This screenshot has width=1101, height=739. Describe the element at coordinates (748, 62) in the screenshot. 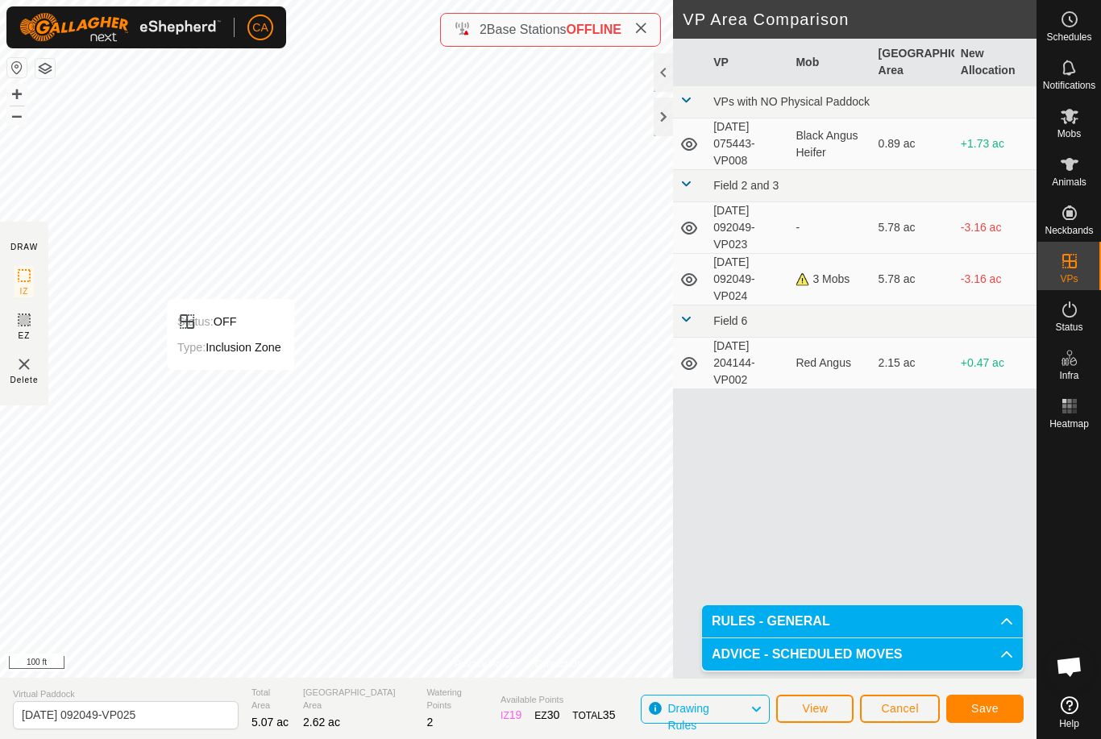

I see `th: VP` at that location.